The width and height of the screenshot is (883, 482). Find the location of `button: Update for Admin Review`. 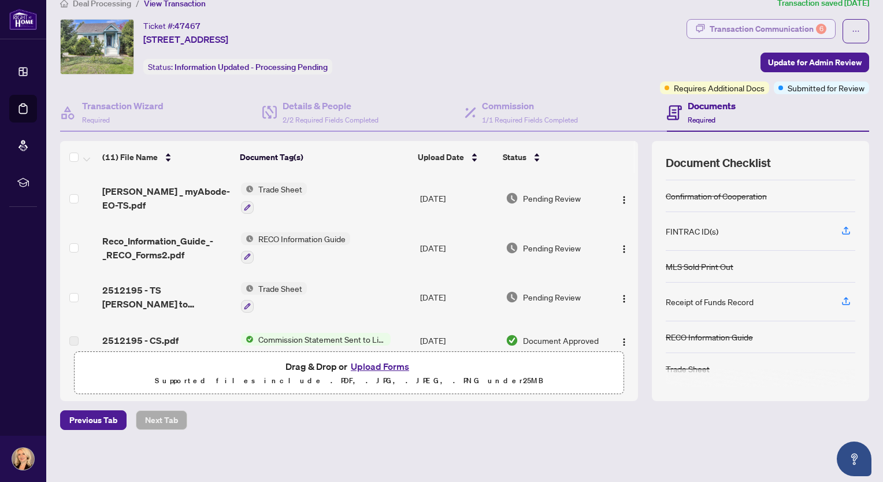

button: Update for Admin Review is located at coordinates (815, 62).